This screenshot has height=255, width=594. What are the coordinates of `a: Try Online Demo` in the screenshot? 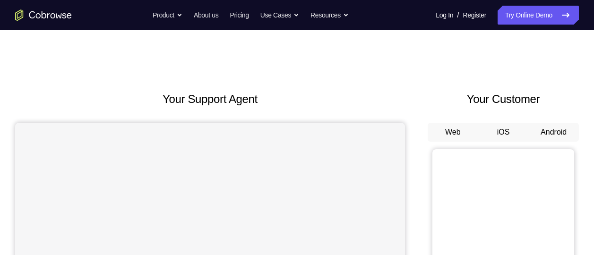 It's located at (538, 15).